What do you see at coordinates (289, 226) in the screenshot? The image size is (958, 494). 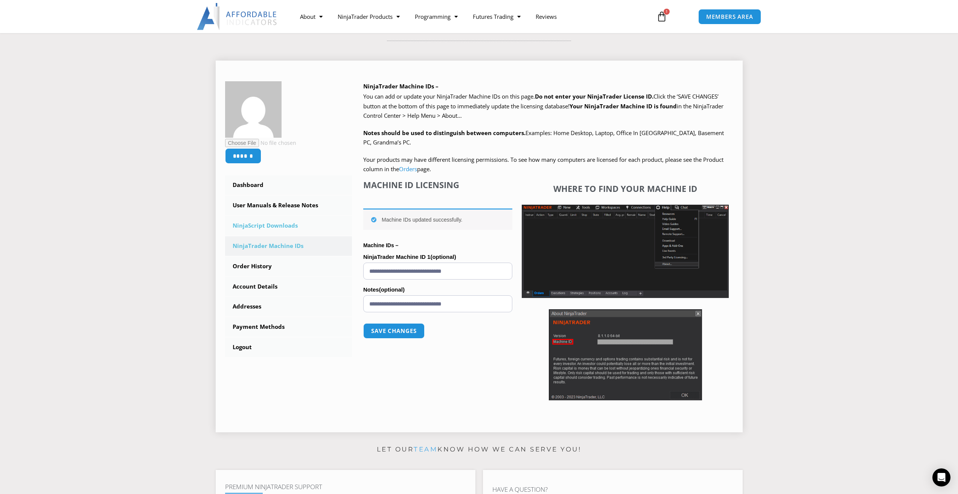 I see `a: NinjaScript Downloads` at bounding box center [289, 226].